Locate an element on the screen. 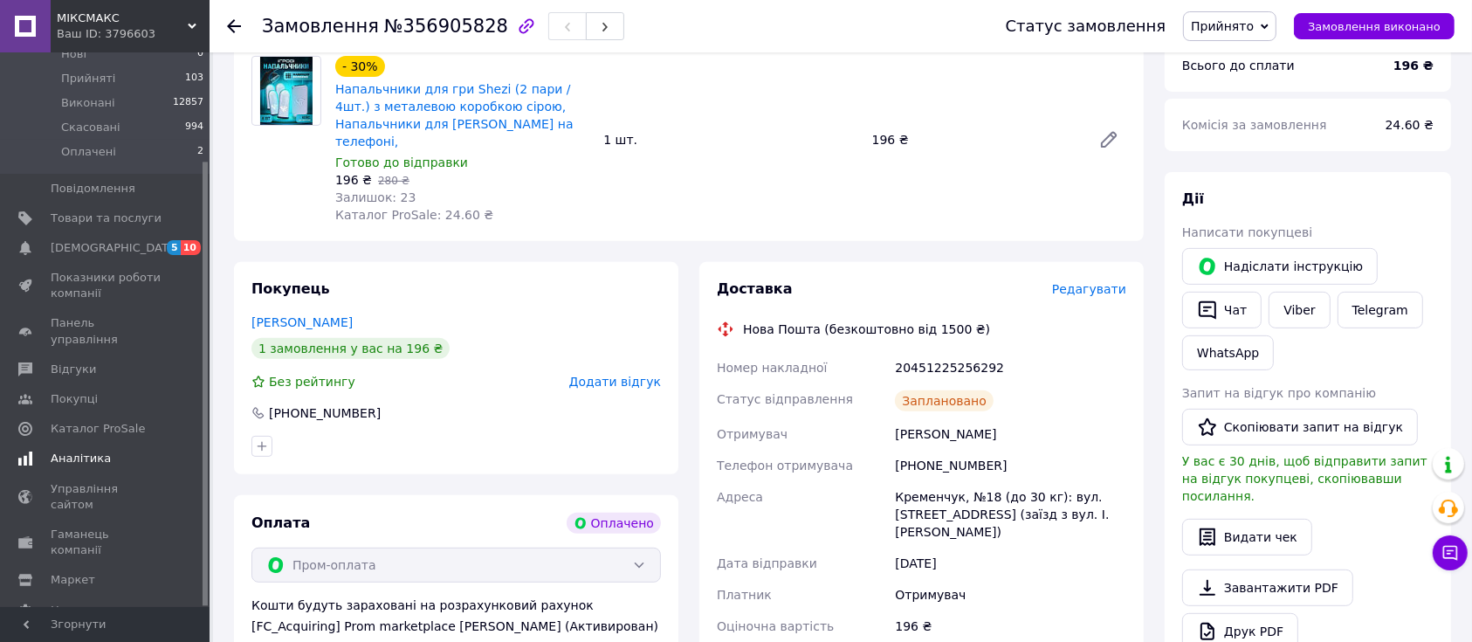 The width and height of the screenshot is (1472, 642). span: Аналітика is located at coordinates (80, 458).